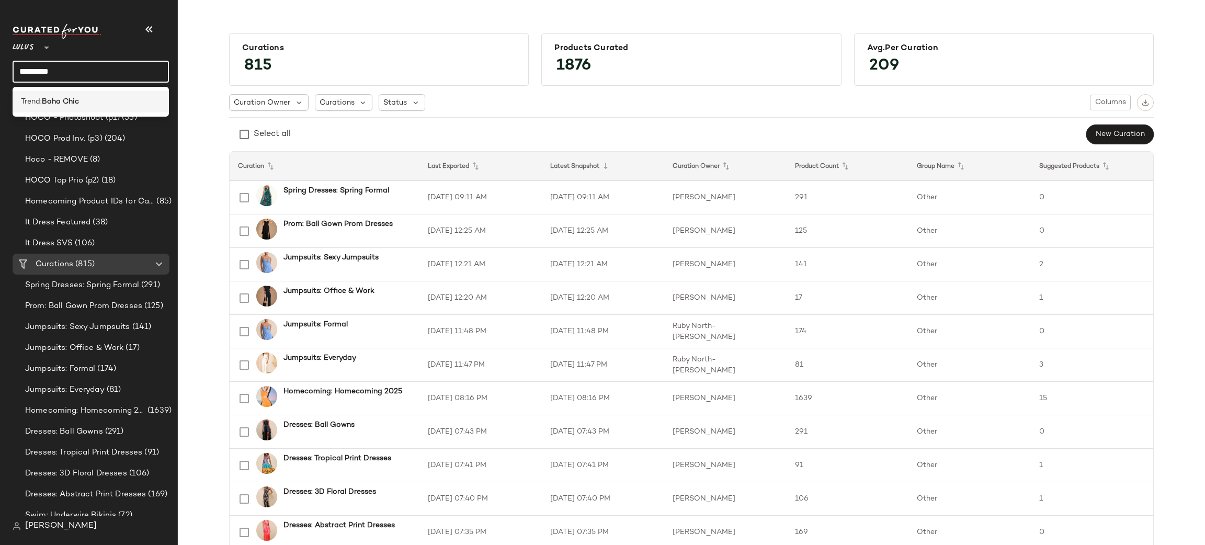 This screenshot has width=1205, height=545. I want to click on b: Spring Dresses: Spring Formal, so click(336, 190).